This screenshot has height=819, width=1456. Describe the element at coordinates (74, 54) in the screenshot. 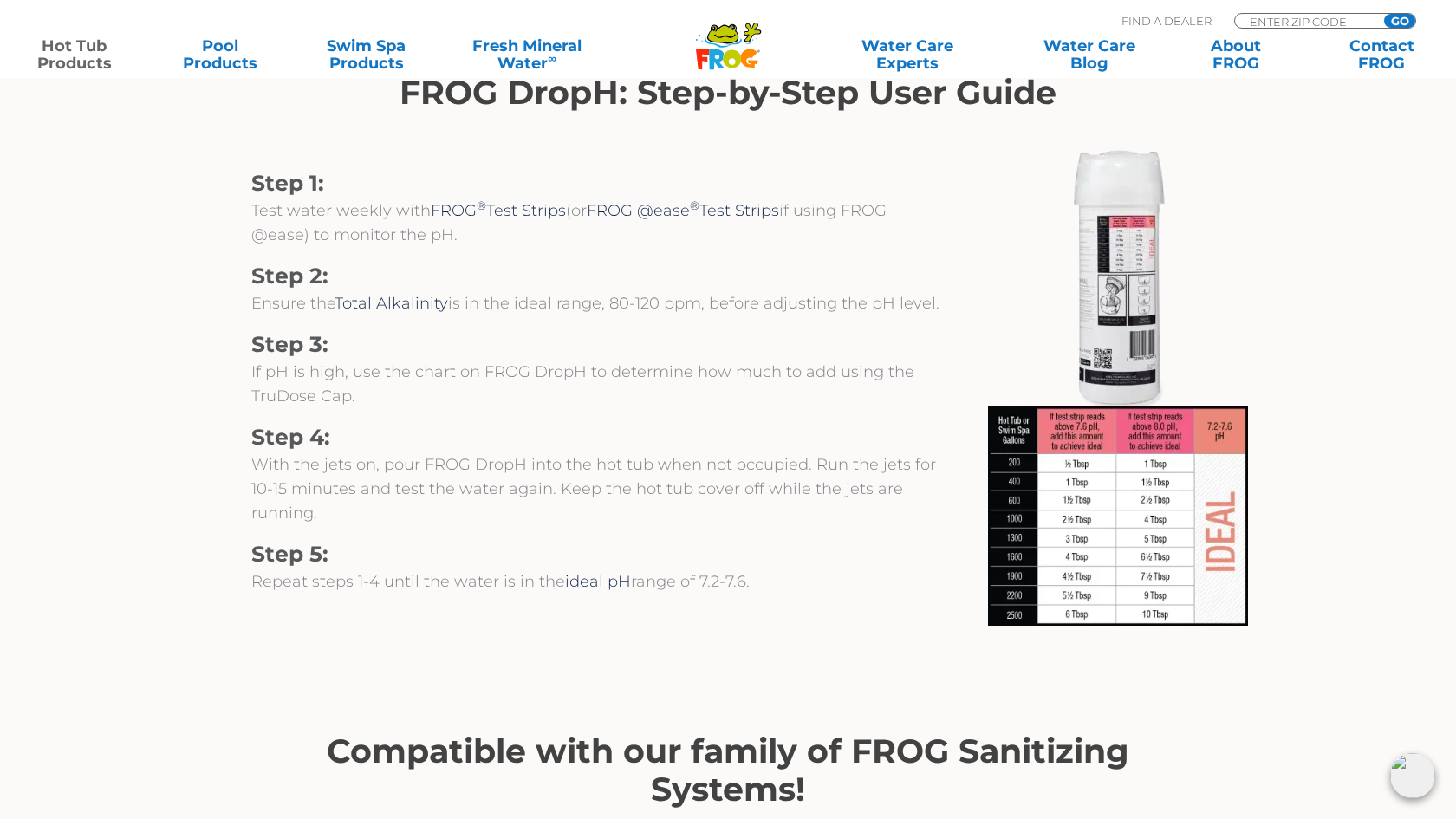

I see `a: Hot TubProducts` at that location.